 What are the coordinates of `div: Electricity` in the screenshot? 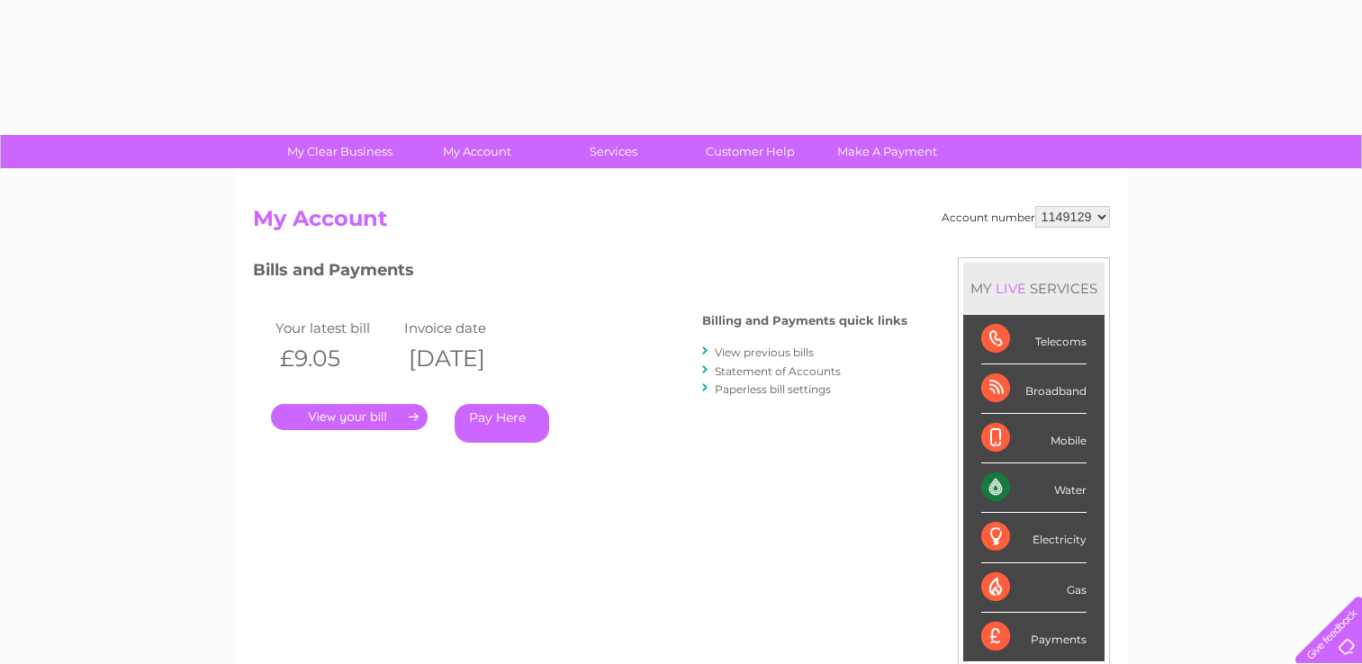 It's located at (1034, 537).